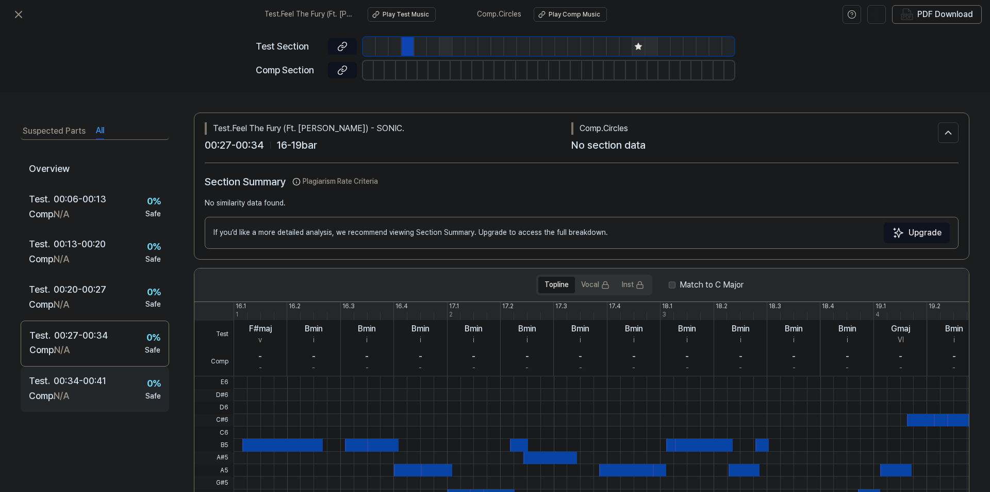 The image size is (990, 492). Describe the element at coordinates (402, 14) in the screenshot. I see `button: Play Test Music` at that location.